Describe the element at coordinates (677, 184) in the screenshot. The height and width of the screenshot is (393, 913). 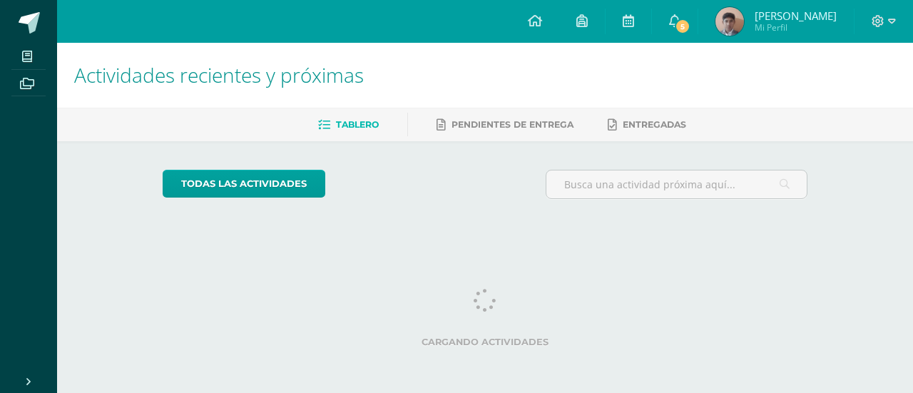
I see `input: Busca una actividad próxima aquí...` at that location.